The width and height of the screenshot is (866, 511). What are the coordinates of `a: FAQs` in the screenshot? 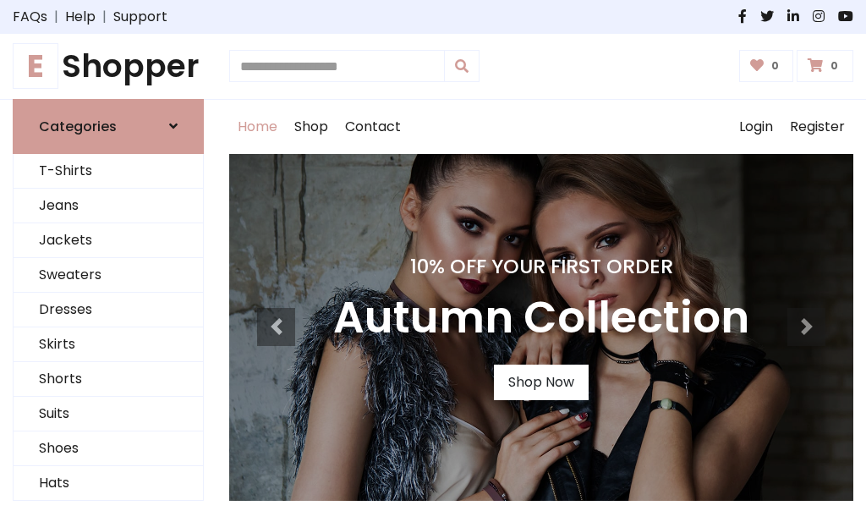 It's located at (30, 17).